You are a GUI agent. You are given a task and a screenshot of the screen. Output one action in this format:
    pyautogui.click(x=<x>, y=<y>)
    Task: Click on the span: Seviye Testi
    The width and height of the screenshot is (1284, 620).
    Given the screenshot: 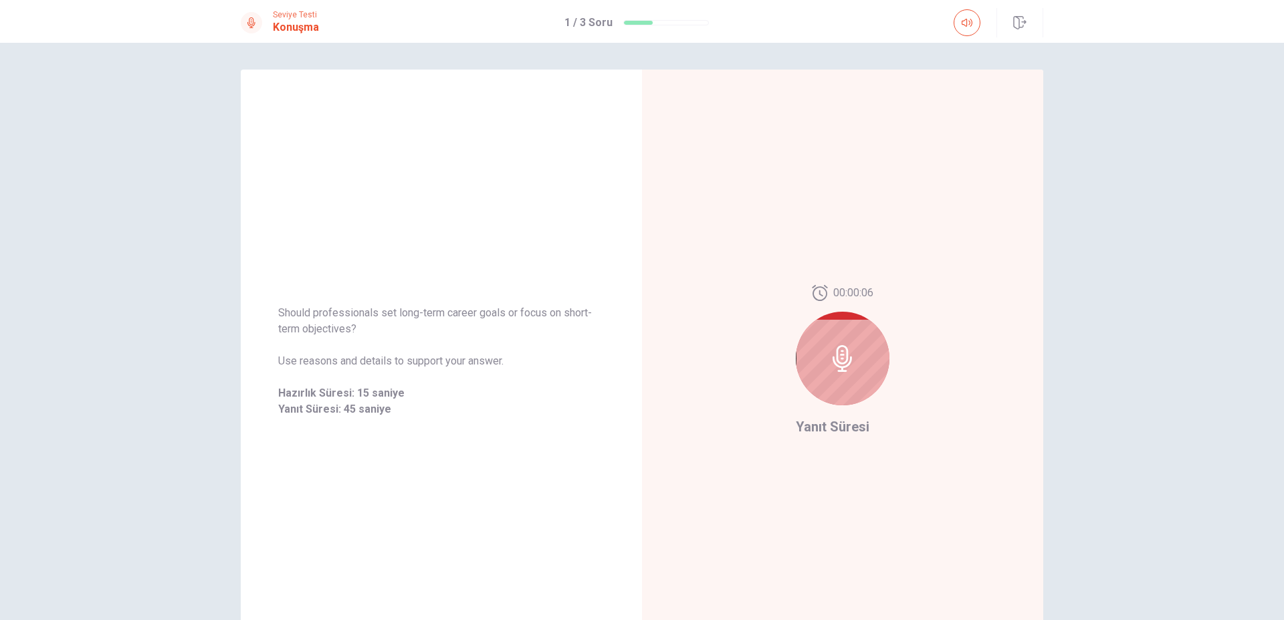 What is the action you would take?
    pyautogui.click(x=296, y=15)
    